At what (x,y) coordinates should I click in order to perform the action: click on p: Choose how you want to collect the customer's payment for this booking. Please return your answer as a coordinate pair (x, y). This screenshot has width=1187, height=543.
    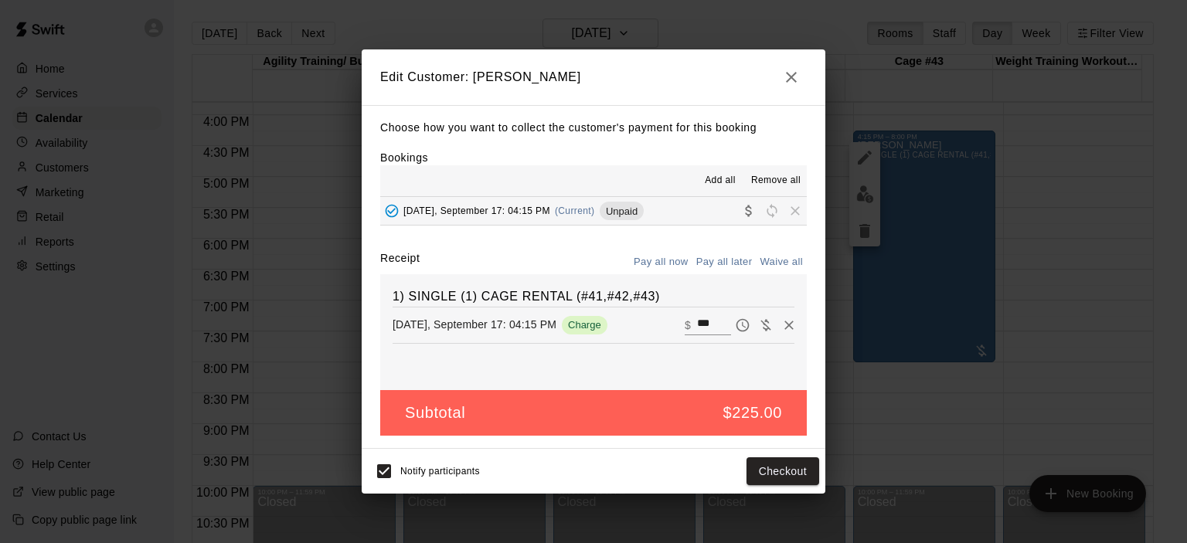
    Looking at the image, I should click on (593, 127).